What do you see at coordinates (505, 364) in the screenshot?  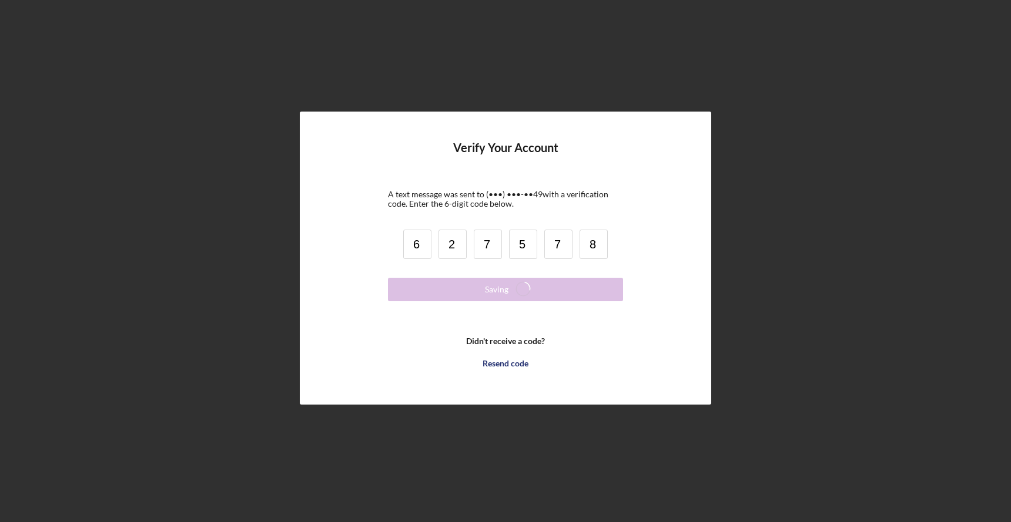 I see `div: Resend code` at bounding box center [505, 364].